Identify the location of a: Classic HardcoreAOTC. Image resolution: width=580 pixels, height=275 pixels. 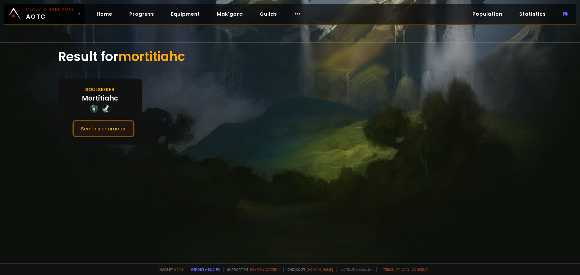
(44, 14).